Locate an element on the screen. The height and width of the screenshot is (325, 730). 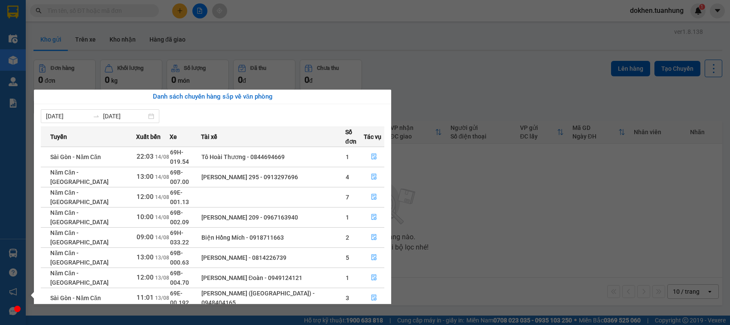
span: 69E-00.192 is located at coordinates (179, 298).